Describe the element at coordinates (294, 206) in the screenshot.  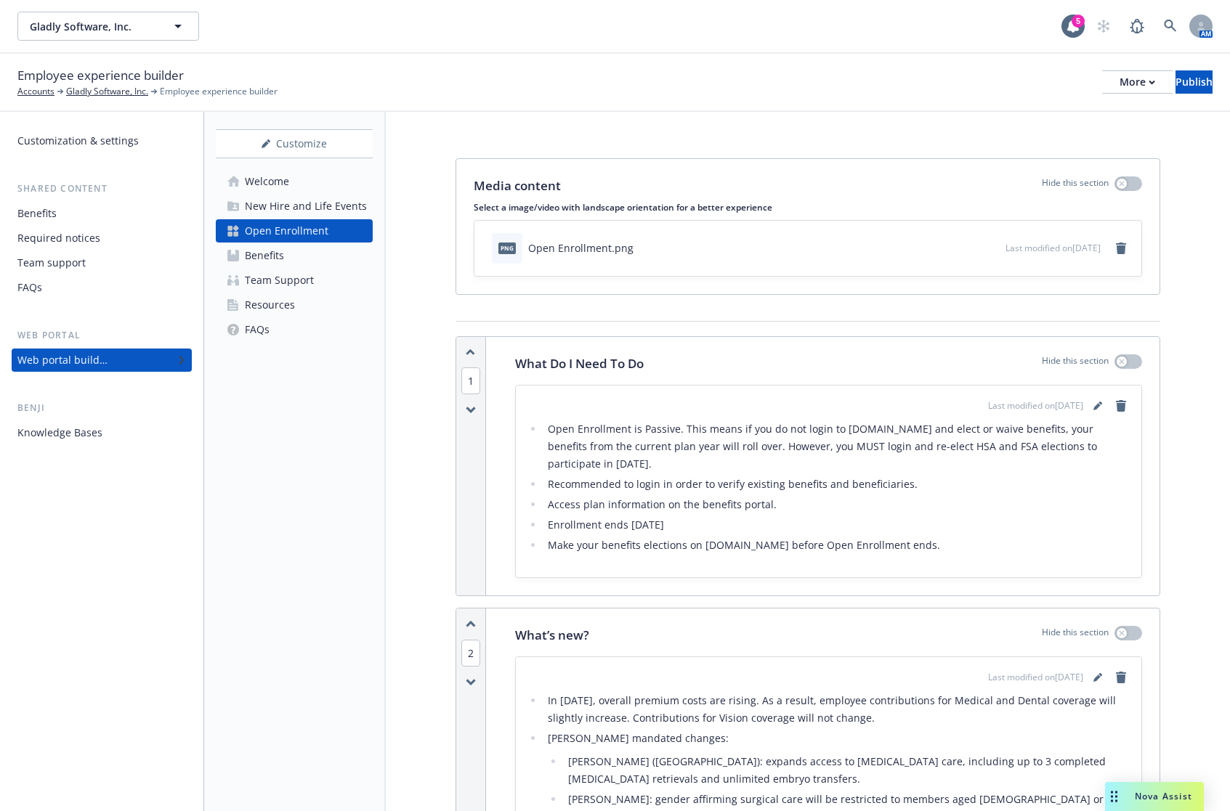
I see `a: New Hire and Life Events` at that location.